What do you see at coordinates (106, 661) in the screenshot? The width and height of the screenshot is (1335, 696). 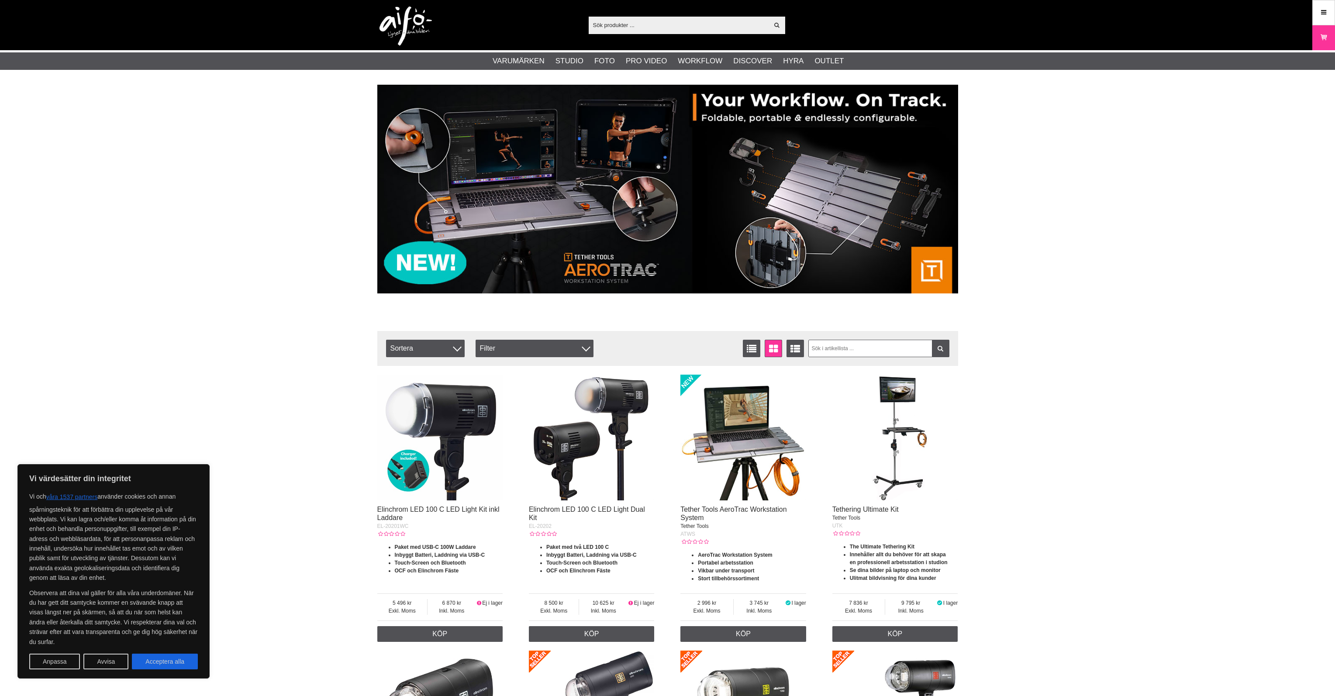 I see `button: Avvisa` at bounding box center [106, 661].